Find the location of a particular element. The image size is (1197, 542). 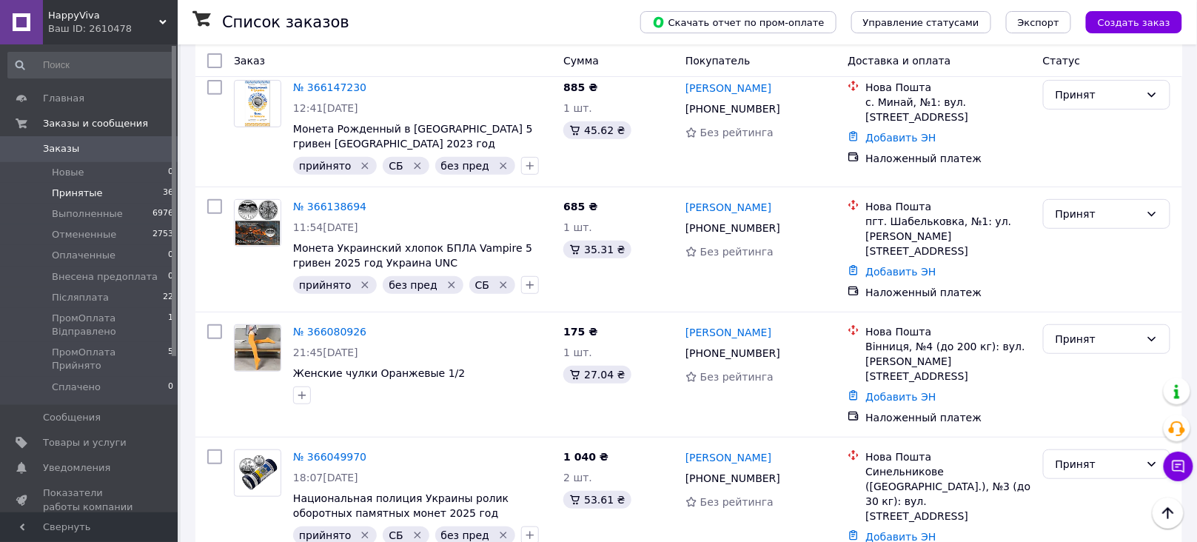

span: Доставка и оплата is located at coordinates (899, 61).